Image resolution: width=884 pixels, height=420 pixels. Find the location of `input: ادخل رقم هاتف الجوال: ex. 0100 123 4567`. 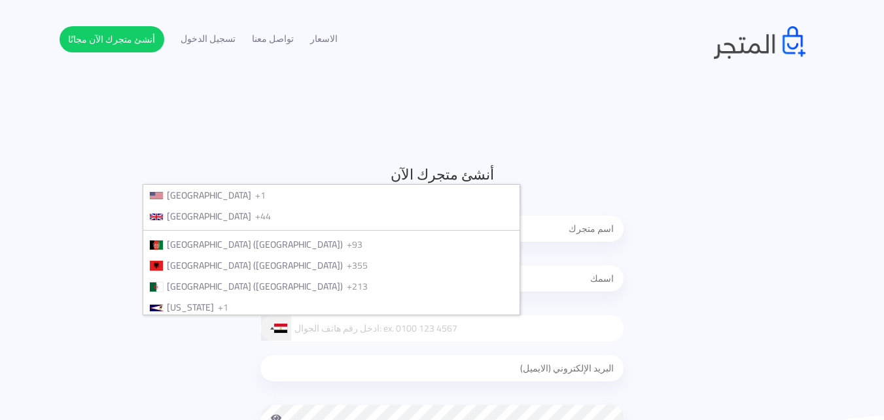

input: ادخل رقم هاتف الجوال: ex. 0100 123 4567 is located at coordinates (442, 328).